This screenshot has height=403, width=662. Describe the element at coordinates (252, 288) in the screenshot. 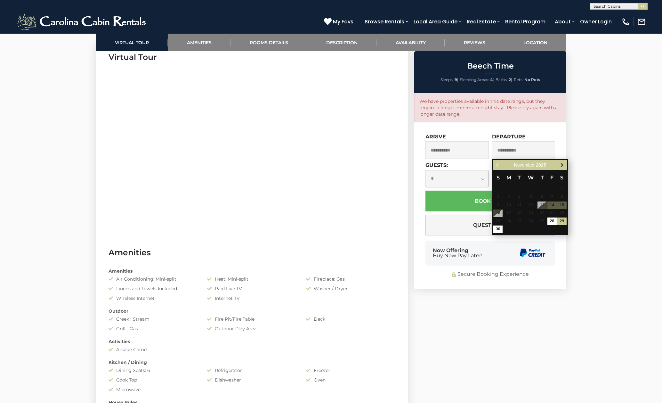

I see `div: Paid Live TV` at that location.